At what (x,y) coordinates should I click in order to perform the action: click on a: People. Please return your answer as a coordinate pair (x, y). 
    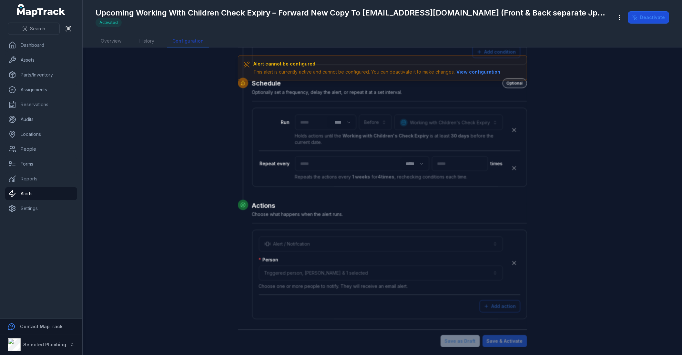
    Looking at the image, I should click on (41, 149).